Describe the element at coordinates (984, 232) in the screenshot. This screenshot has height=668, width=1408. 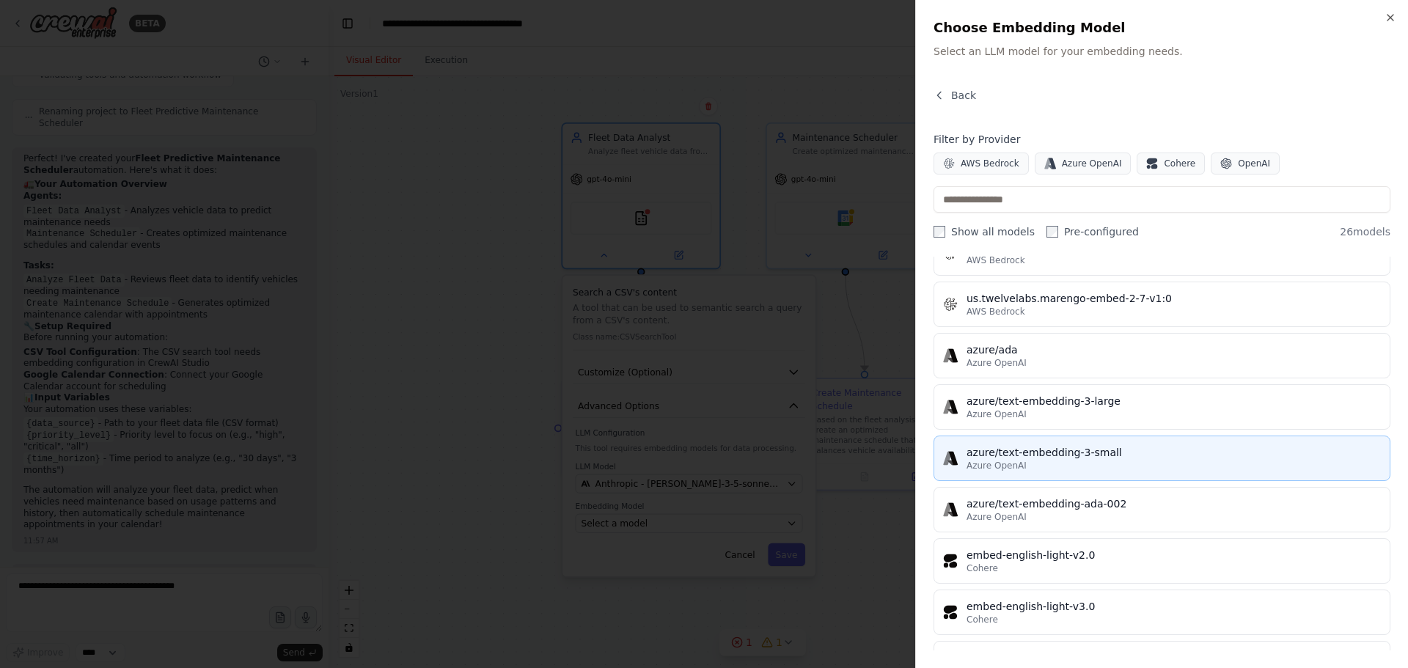
I see `label: Show all models` at that location.